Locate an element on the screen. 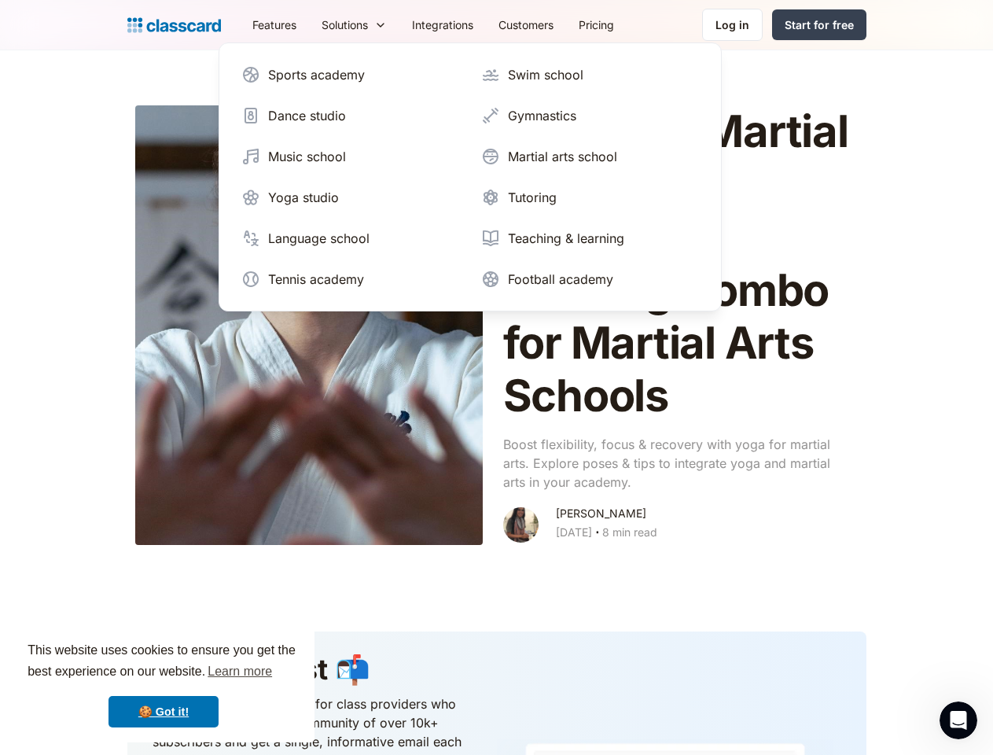  a: Log in is located at coordinates (732, 24).